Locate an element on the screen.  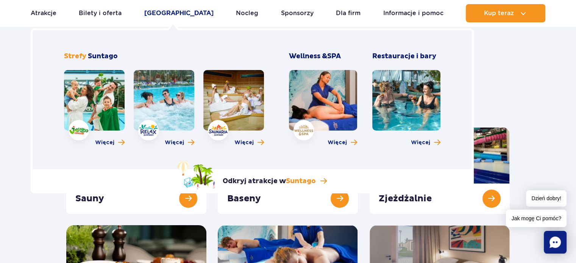
a: Atrakcje is located at coordinates (44, 13).